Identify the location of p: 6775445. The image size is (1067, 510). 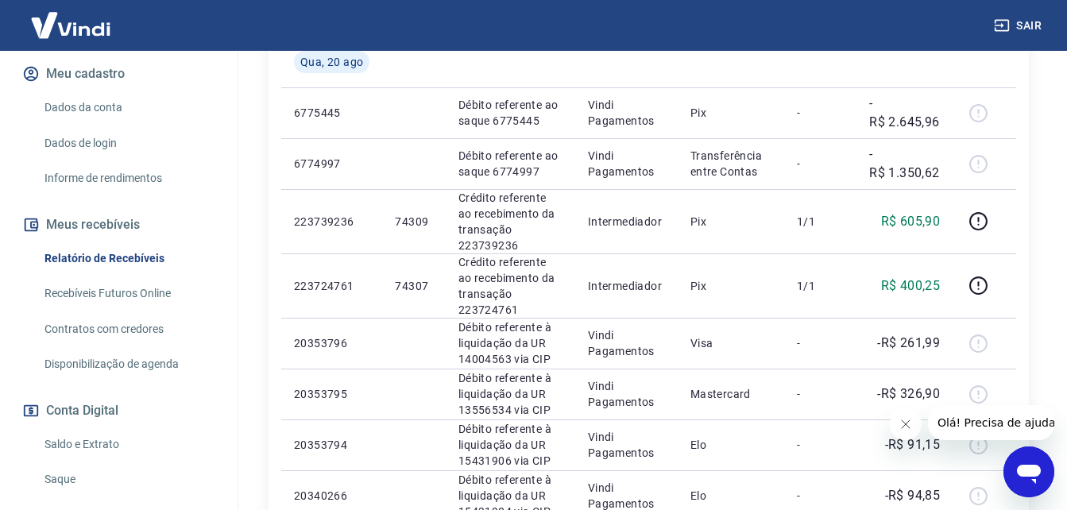
(331, 113).